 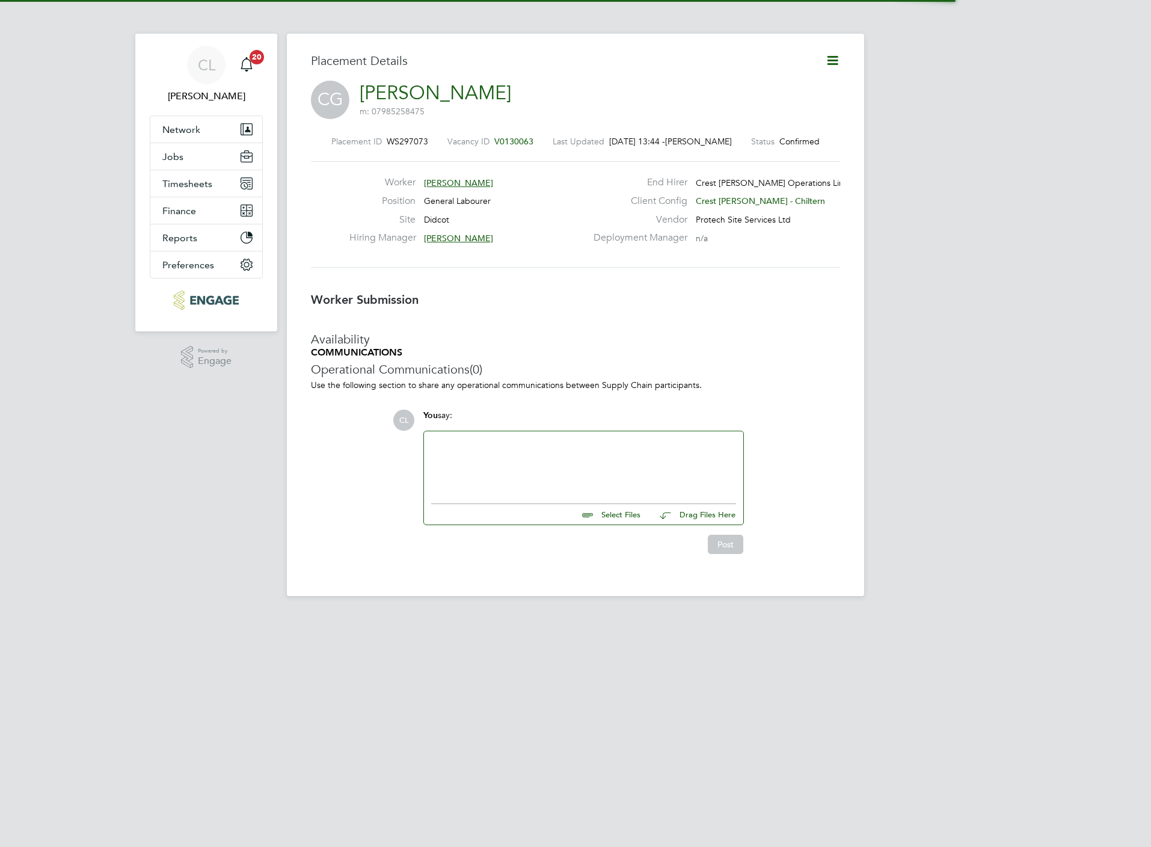 What do you see at coordinates (392, 111) in the screenshot?
I see `span: m: 07985258475` at bounding box center [392, 111].